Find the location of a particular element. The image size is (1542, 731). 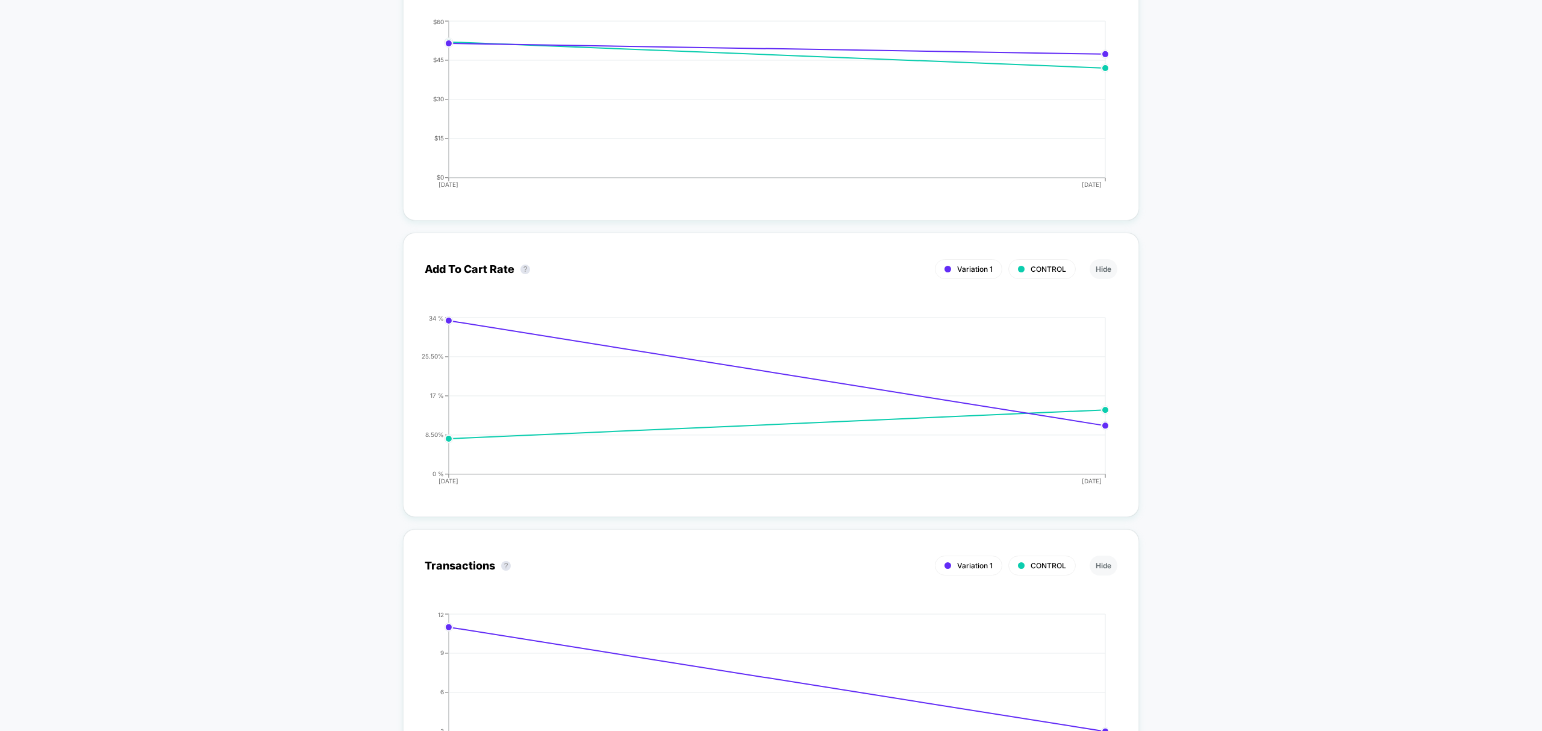

tspan: 6 is located at coordinates (442, 692).